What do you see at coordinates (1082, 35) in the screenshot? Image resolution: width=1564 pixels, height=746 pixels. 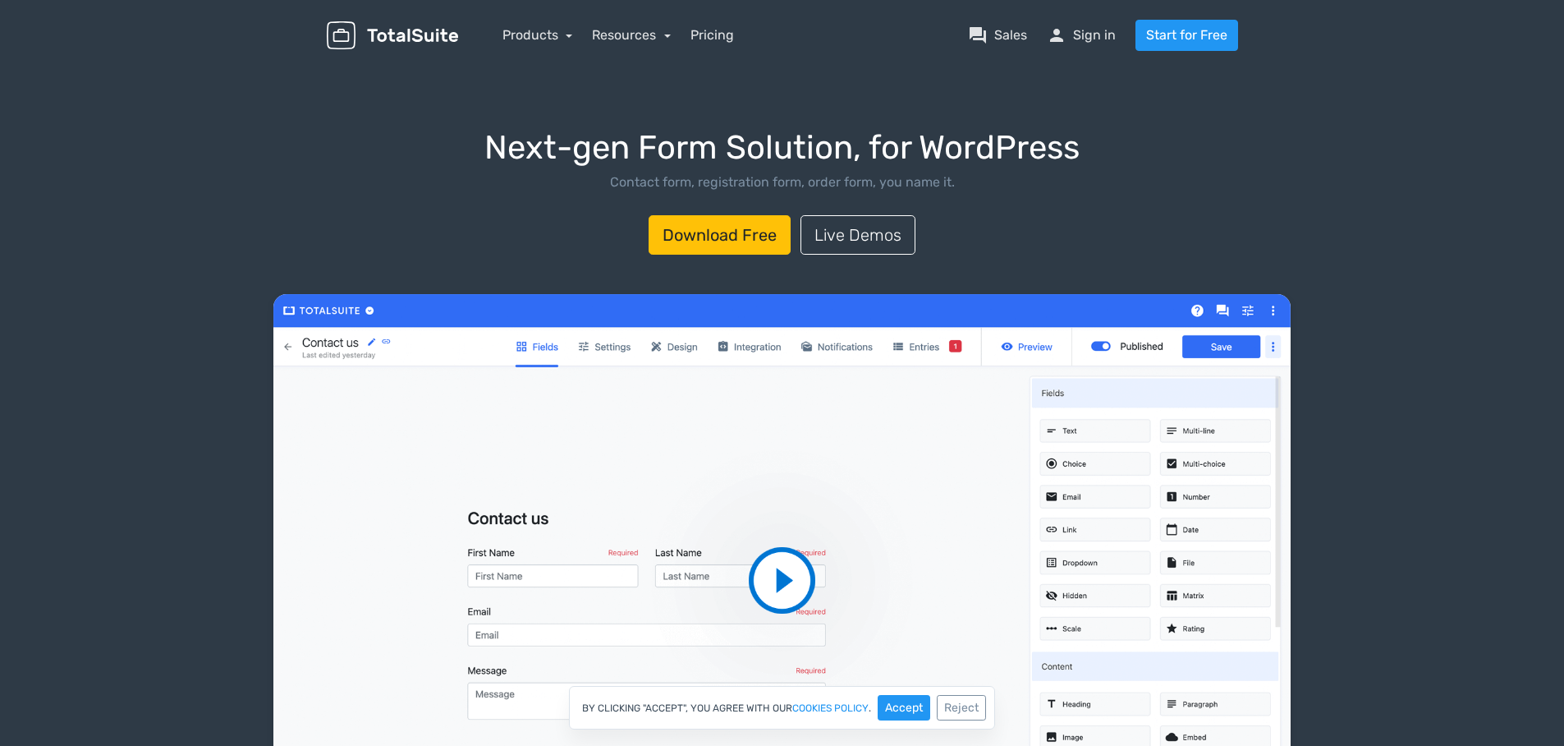 I see `a: personSign in` at bounding box center [1082, 35].